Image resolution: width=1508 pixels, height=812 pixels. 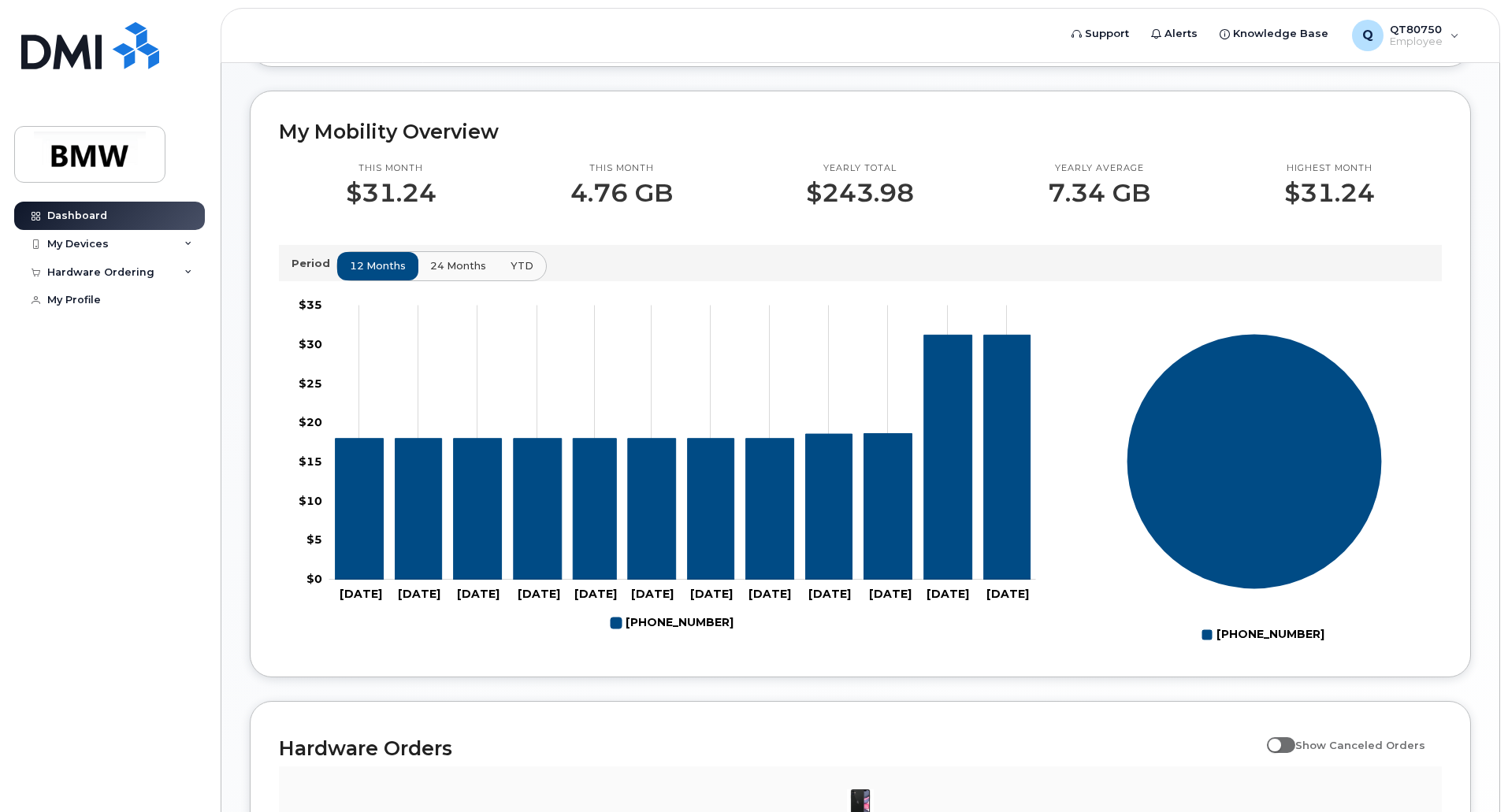 I want to click on p: Period, so click(x=314, y=263).